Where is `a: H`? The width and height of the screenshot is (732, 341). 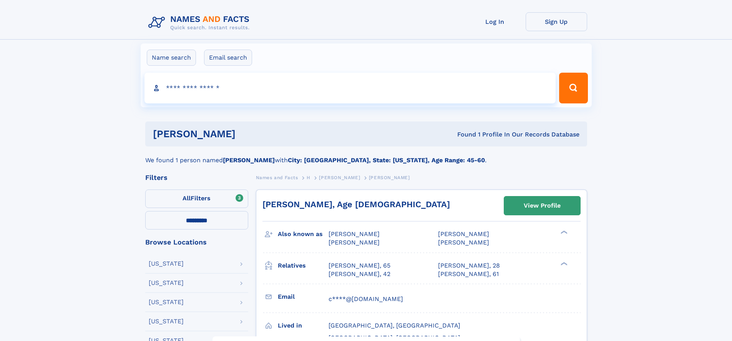
a: H is located at coordinates (308, 177).